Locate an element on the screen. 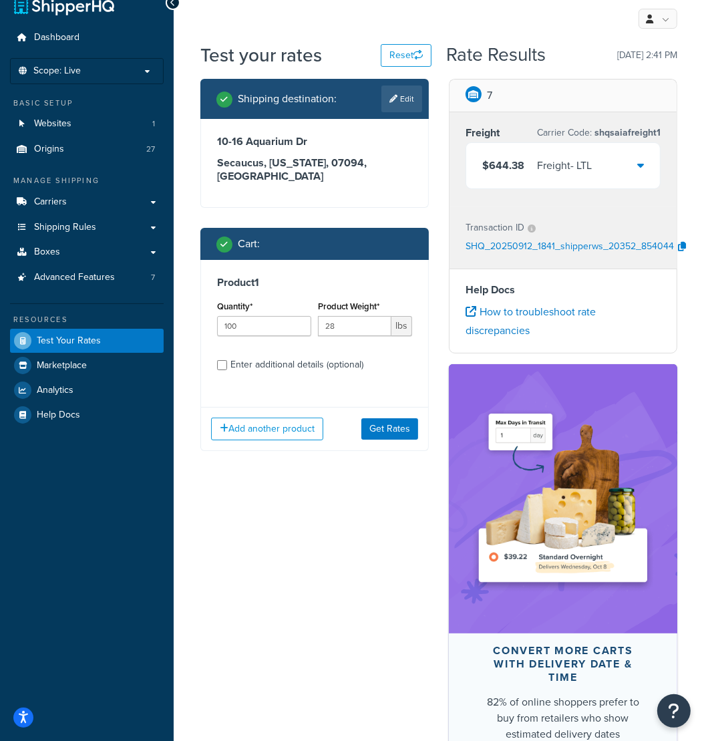 Image resolution: width=704 pixels, height=741 pixels. div: Convert more carts with delivery date & time is located at coordinates (563, 664).